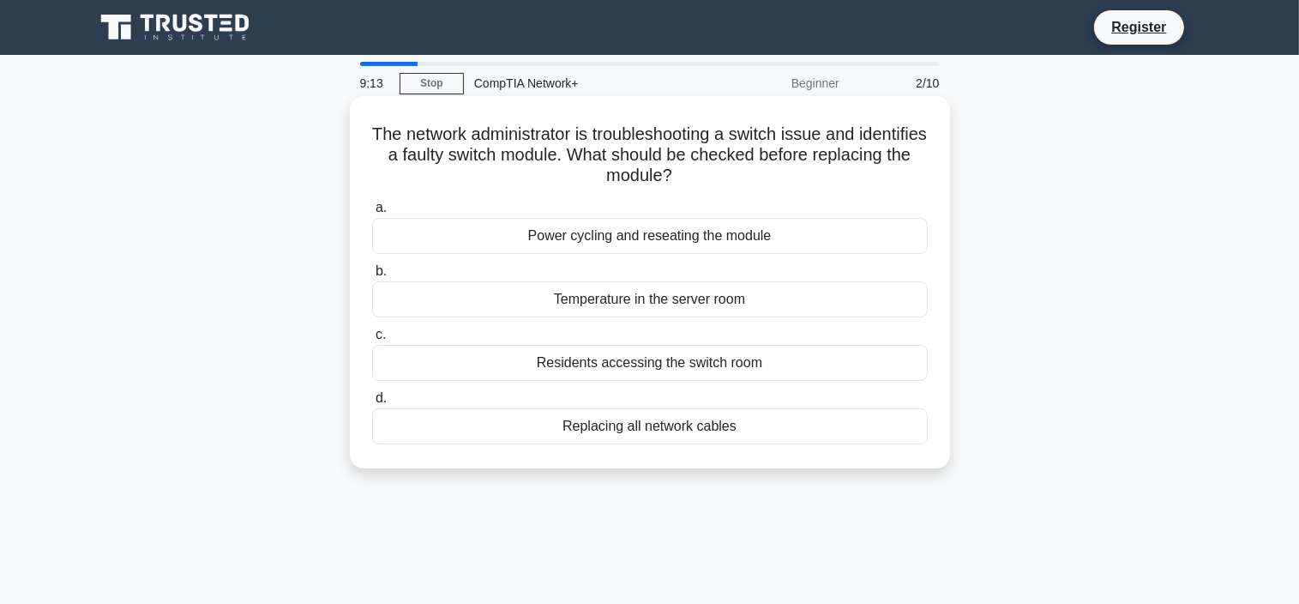 This screenshot has height=604, width=1299. I want to click on h5: The network administrator is troubleshooting a switch issue and identifies a faulty switch module..., so click(650, 155).